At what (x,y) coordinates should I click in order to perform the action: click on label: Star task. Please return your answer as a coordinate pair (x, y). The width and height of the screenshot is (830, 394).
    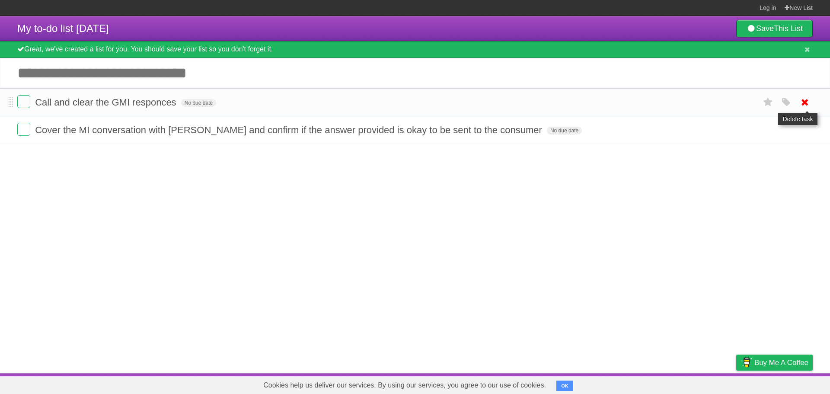
    Looking at the image, I should click on (768, 102).